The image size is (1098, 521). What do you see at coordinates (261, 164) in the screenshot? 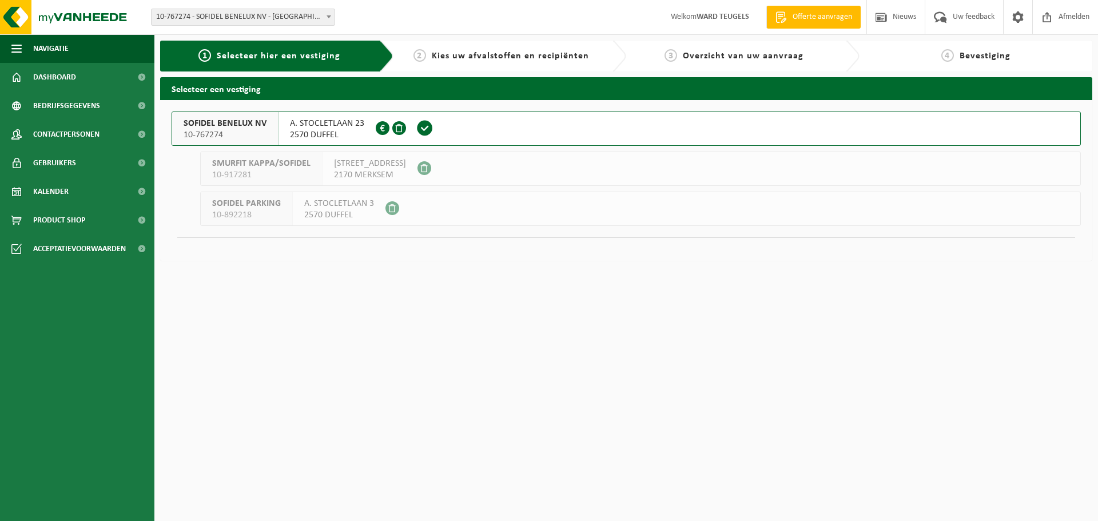
I see `span: SMURFIT KAPPA/SOFIDEL` at bounding box center [261, 164].